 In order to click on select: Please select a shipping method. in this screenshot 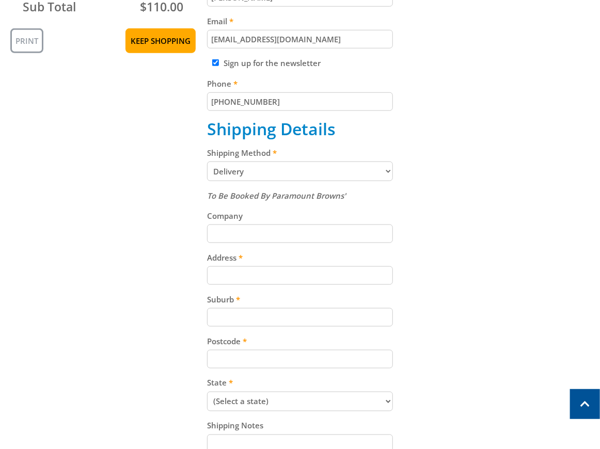, I will do `click(300, 171)`.